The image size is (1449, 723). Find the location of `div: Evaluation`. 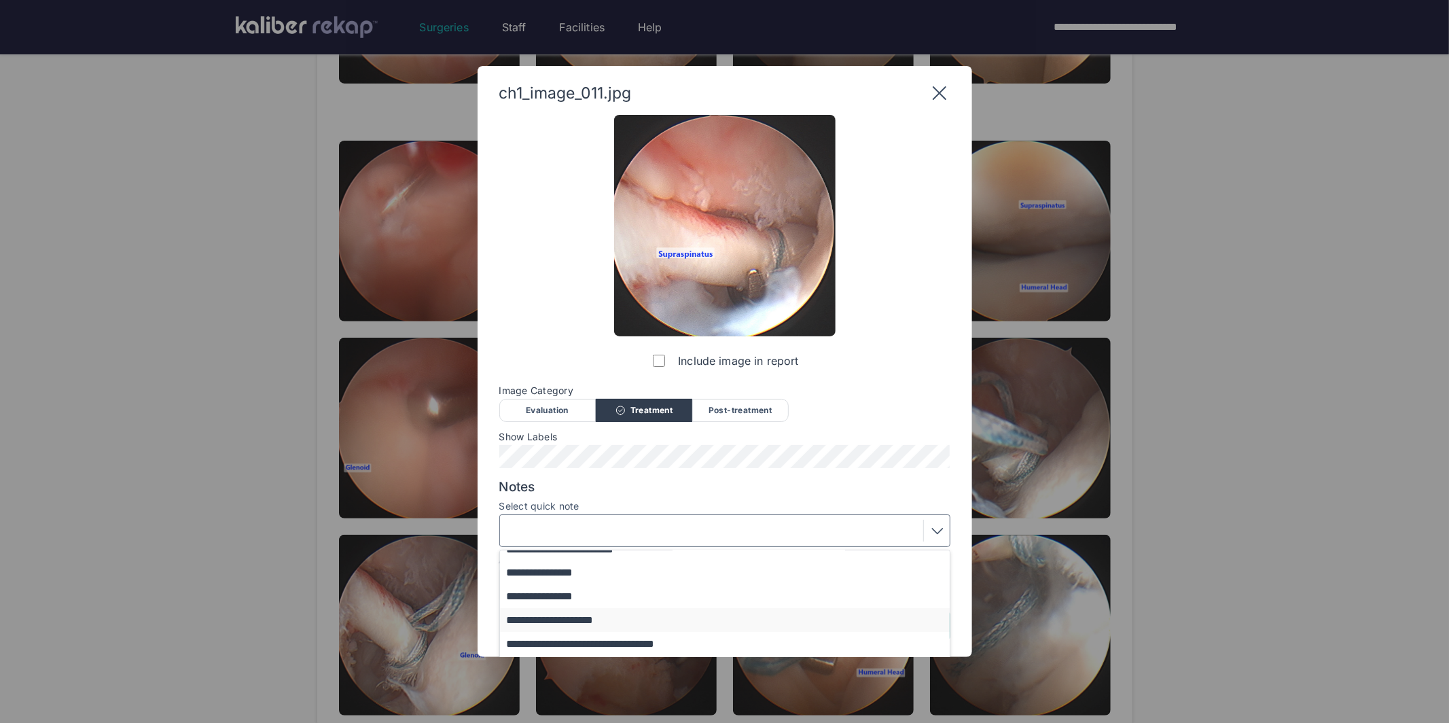

div: Evaluation is located at coordinates (547, 410).